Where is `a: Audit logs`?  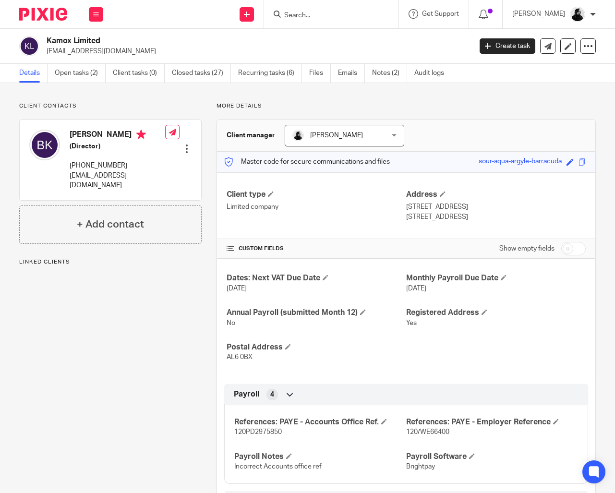 a: Audit logs is located at coordinates (433, 73).